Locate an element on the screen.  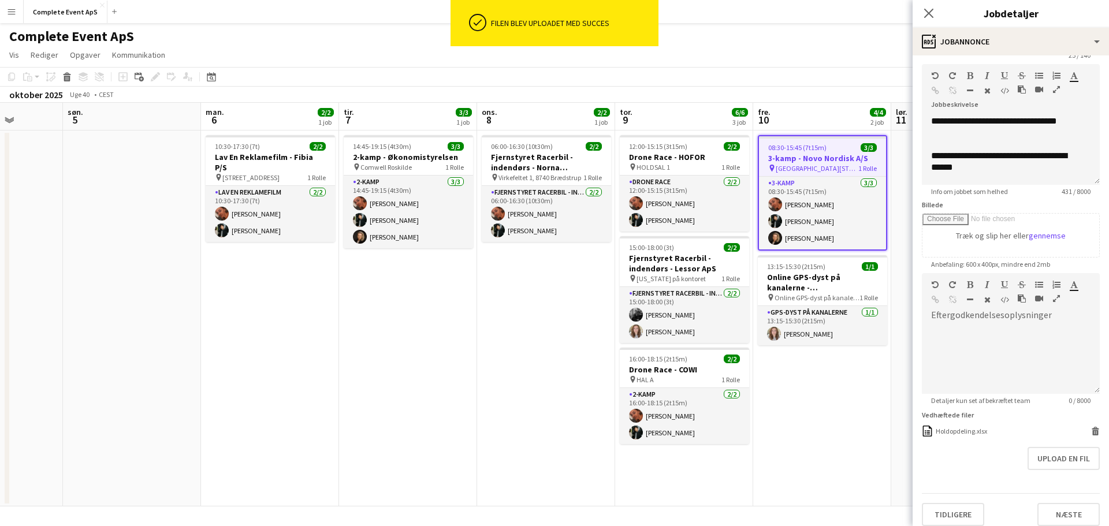
span: 9 is located at coordinates (625, 120).